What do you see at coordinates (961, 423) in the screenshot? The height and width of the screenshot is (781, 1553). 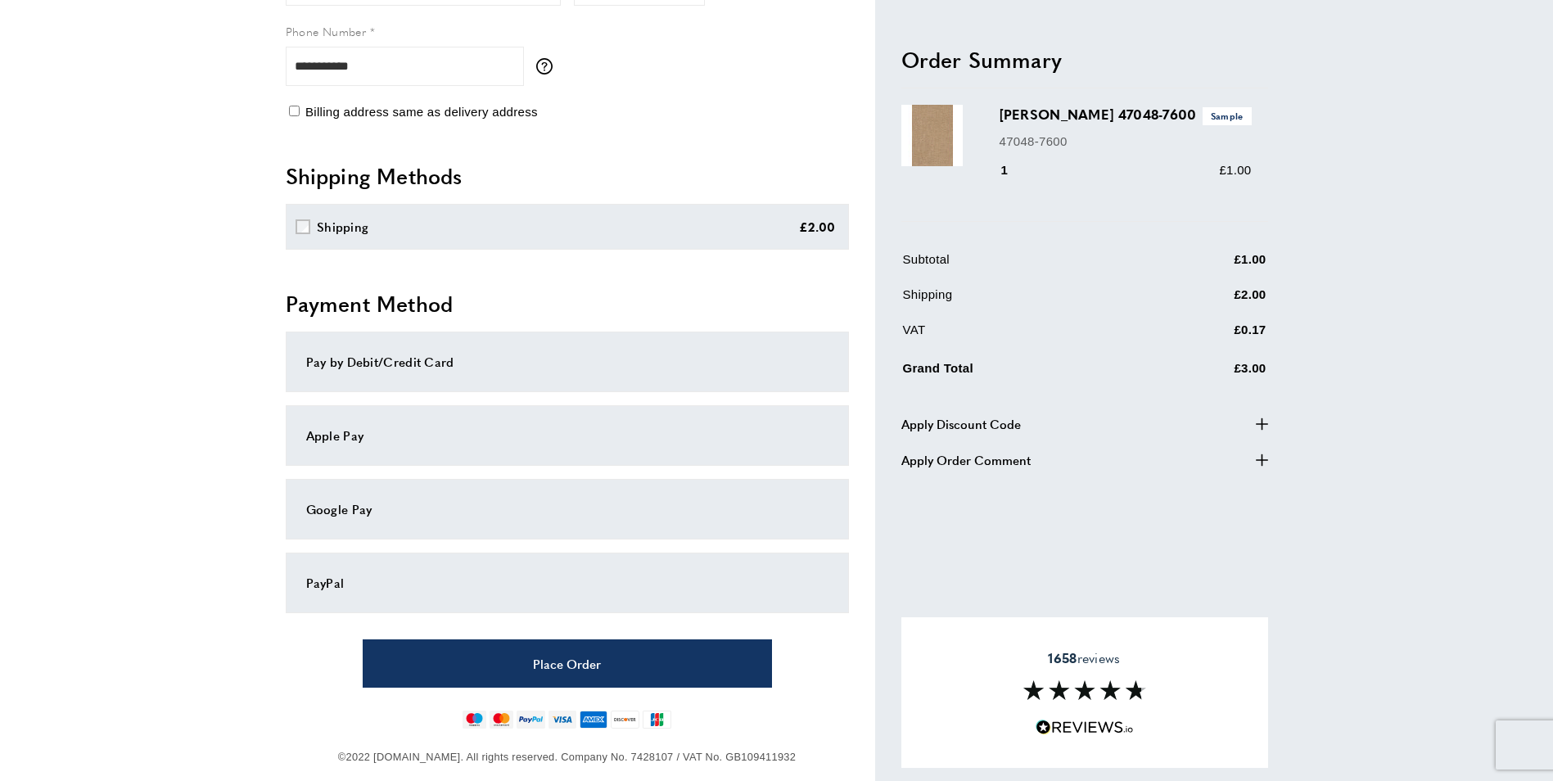 I see `span: Apply Discount Code` at bounding box center [961, 423].